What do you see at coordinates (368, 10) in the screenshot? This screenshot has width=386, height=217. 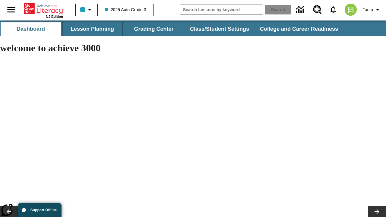 I see `span: Tauto` at bounding box center [368, 10].